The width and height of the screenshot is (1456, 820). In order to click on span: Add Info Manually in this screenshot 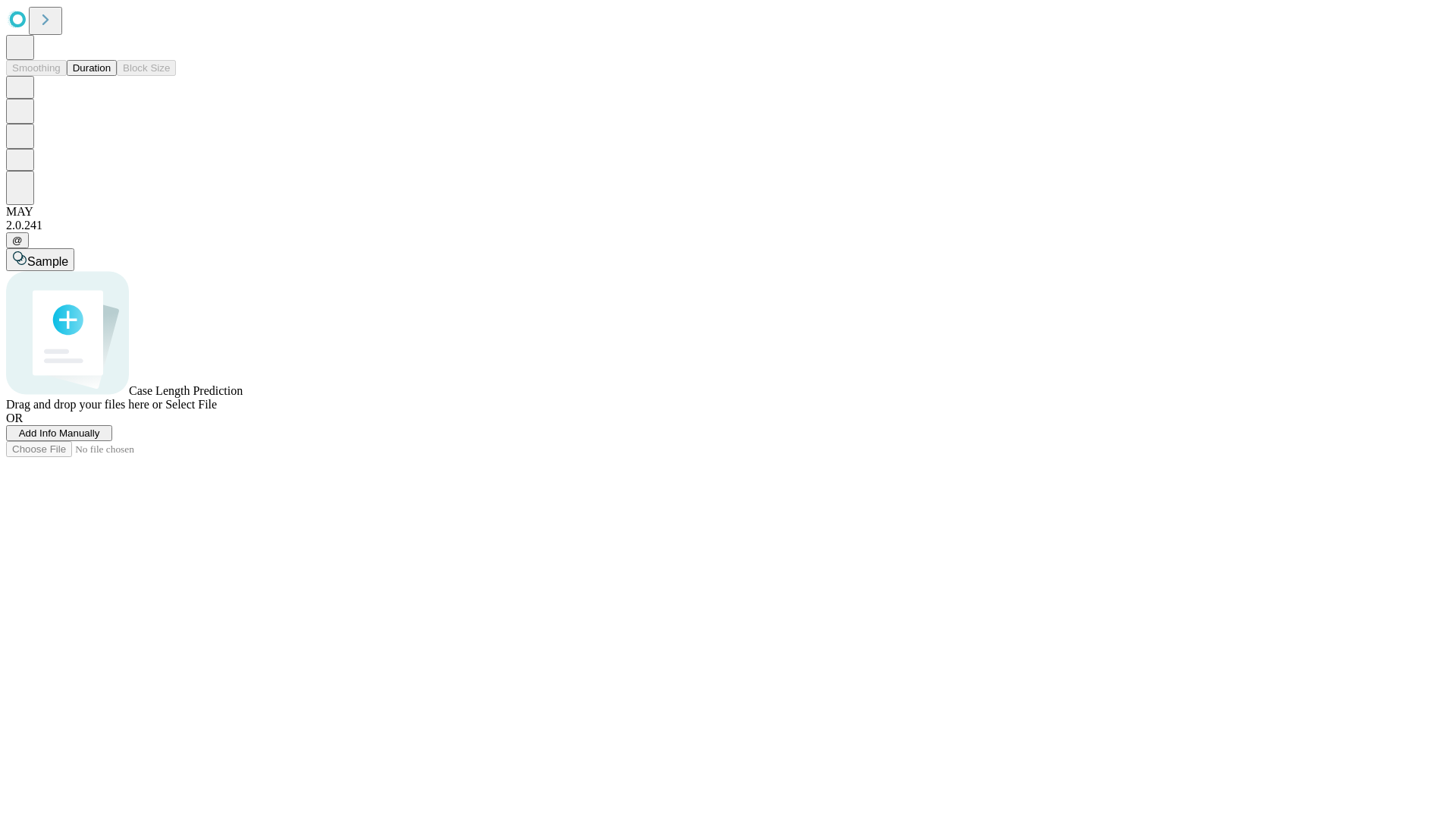, I will do `click(59, 432)`.